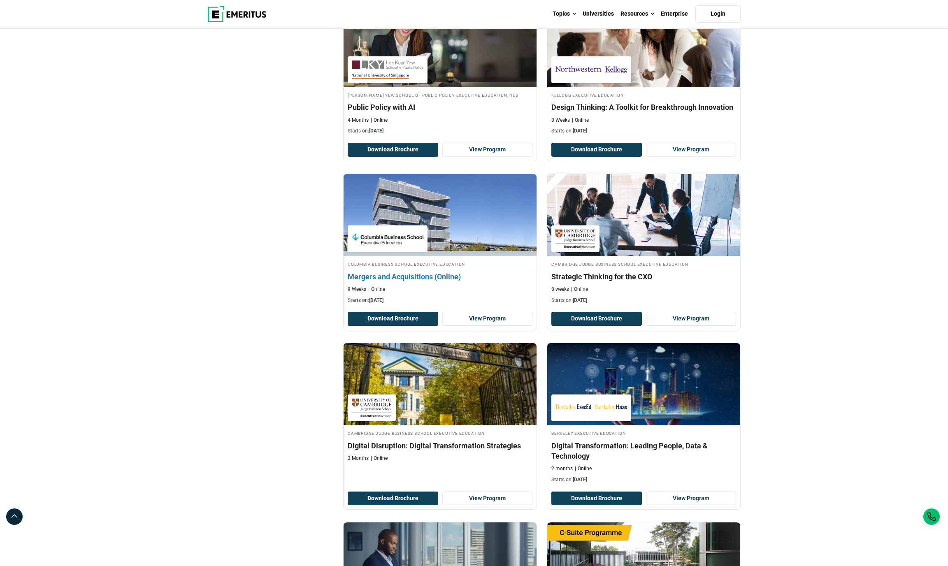 The width and height of the screenshot is (948, 566). I want to click on h4: Design Thinking: A Toolkit for Breakthrough Innovation, so click(644, 107).